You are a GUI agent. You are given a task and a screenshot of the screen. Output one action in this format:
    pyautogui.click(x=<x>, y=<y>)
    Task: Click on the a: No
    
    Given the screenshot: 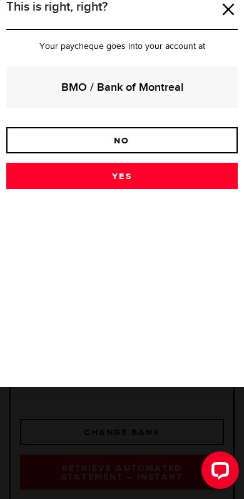 What is the action you would take?
    pyautogui.click(x=122, y=140)
    